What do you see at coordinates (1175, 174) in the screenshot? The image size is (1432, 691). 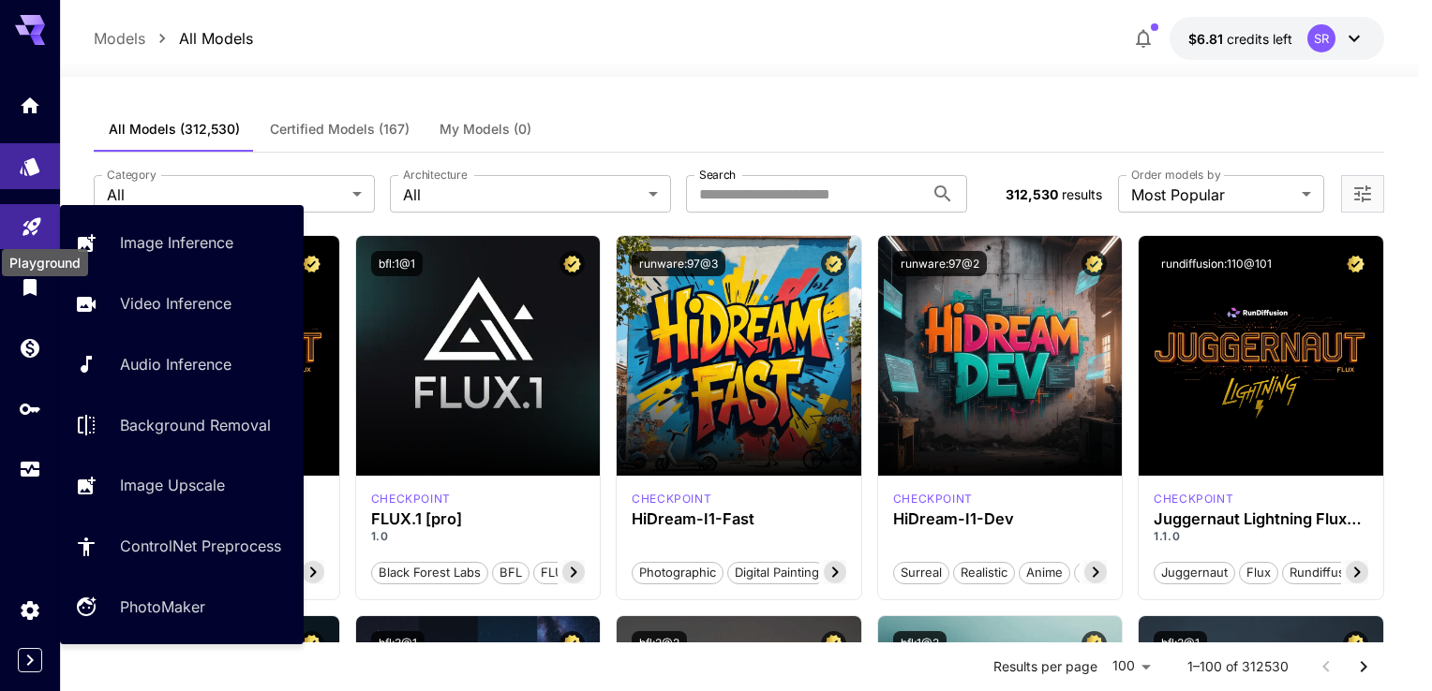 I see `label: Order models by` at bounding box center [1175, 174].